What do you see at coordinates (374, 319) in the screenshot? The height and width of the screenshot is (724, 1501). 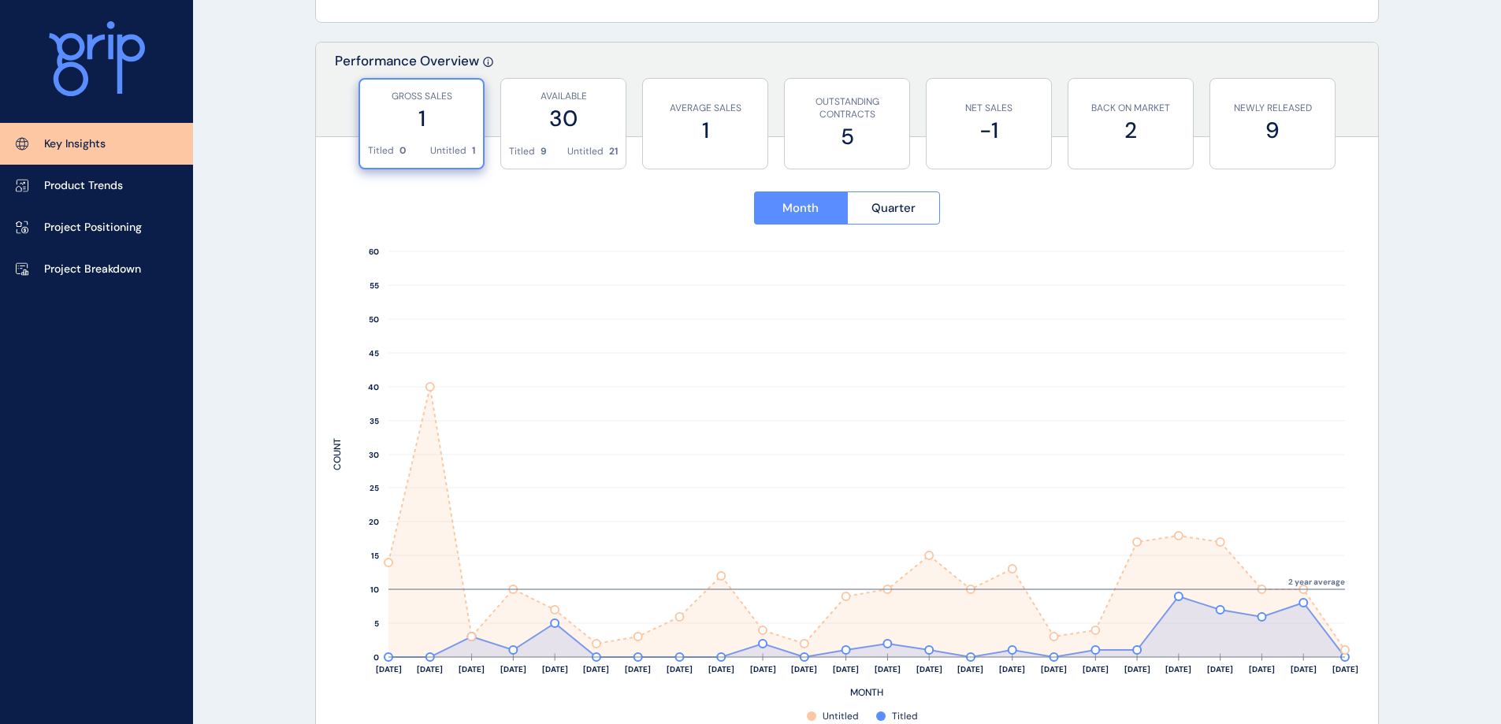 I see `text: 50` at bounding box center [374, 319].